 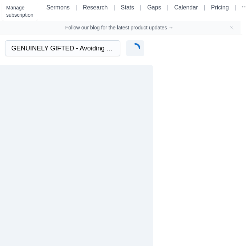 What do you see at coordinates (128, 7) in the screenshot?
I see `a: Stats` at bounding box center [128, 7].